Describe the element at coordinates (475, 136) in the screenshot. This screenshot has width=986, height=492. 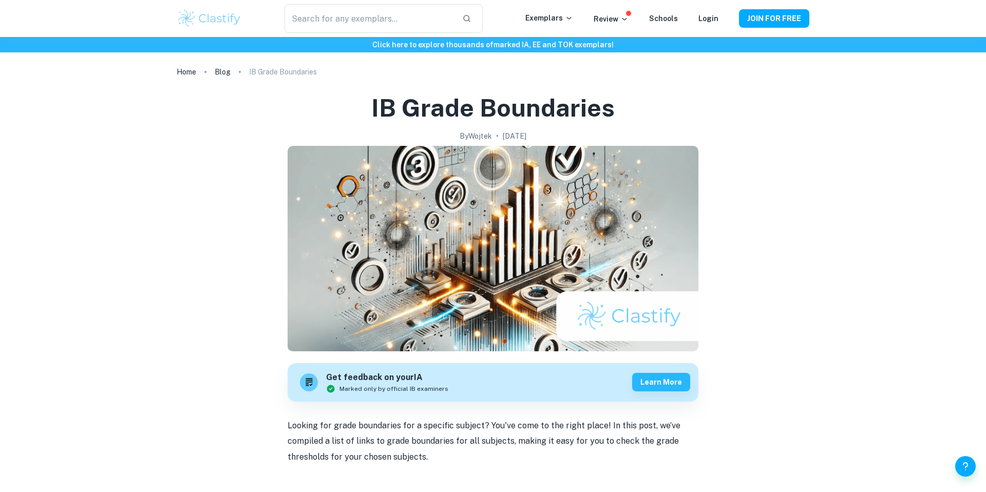
I see `h2: By Wojtek` at that location.